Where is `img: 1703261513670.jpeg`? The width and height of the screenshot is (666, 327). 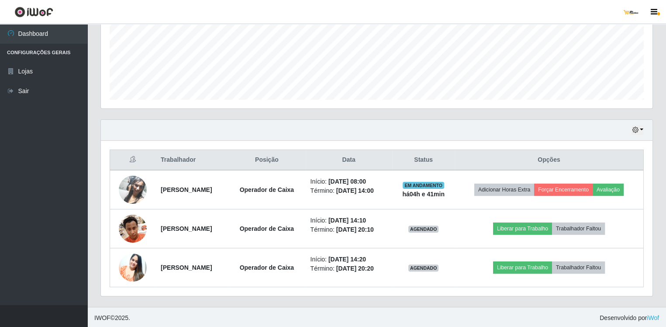
img: 1703261513670.jpeg is located at coordinates (133, 228).